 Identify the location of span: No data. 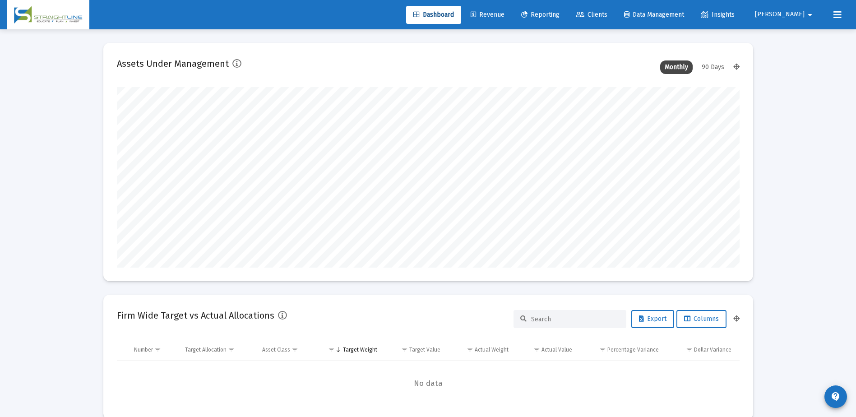
(428, 383).